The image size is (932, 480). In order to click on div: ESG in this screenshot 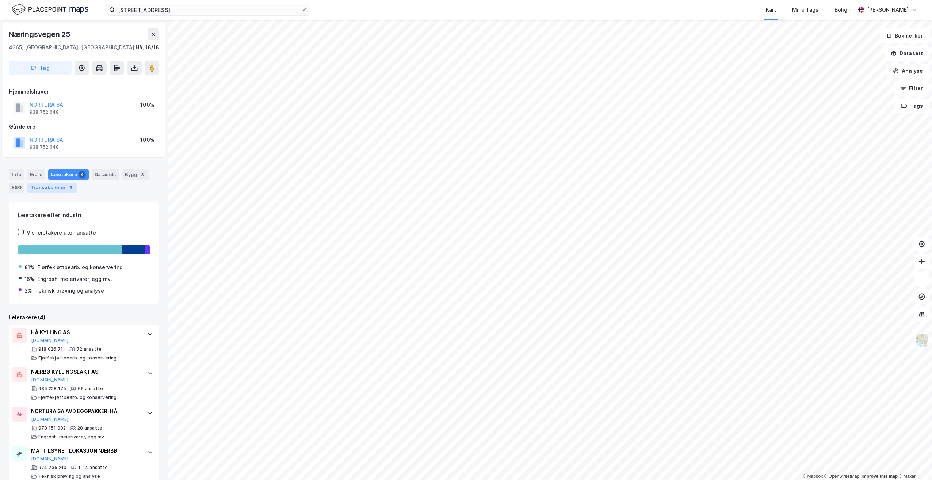, I will do `click(16, 188)`.